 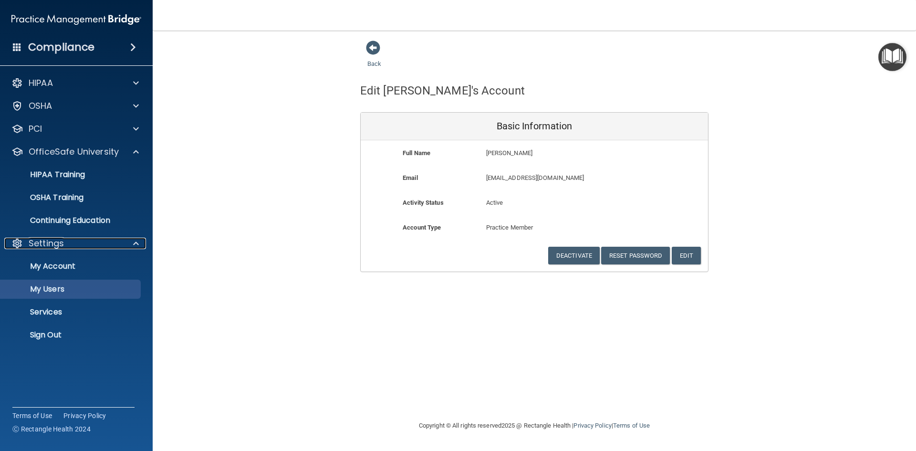 What do you see at coordinates (534, 126) in the screenshot?
I see `div: Basic Information` at bounding box center [534, 126].